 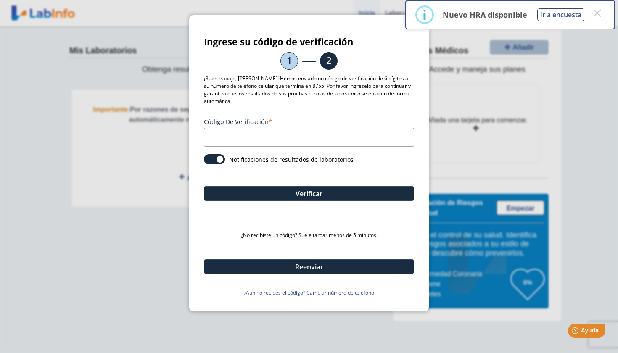 I want to click on p: Nuevo HRA disponible, so click(x=485, y=15).